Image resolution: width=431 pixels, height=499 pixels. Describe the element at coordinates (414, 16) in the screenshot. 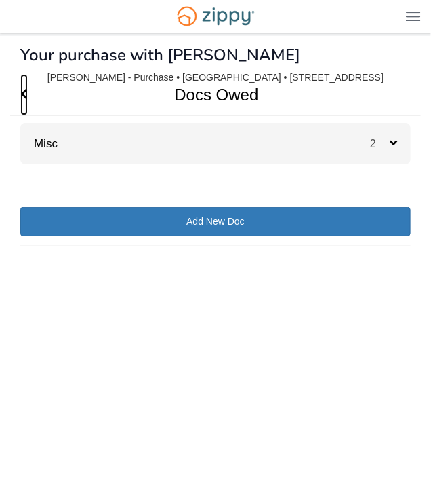

I see `img: Mobile Dropdown Menu` at that location.